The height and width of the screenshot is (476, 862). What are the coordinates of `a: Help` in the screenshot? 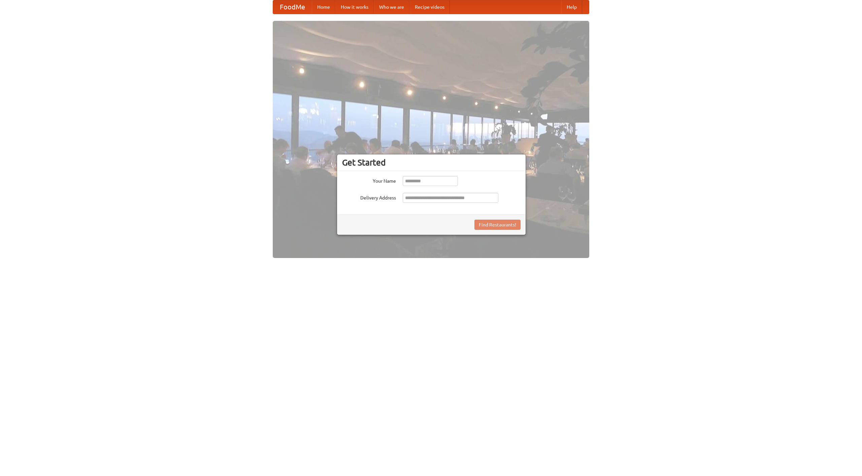 It's located at (572, 7).